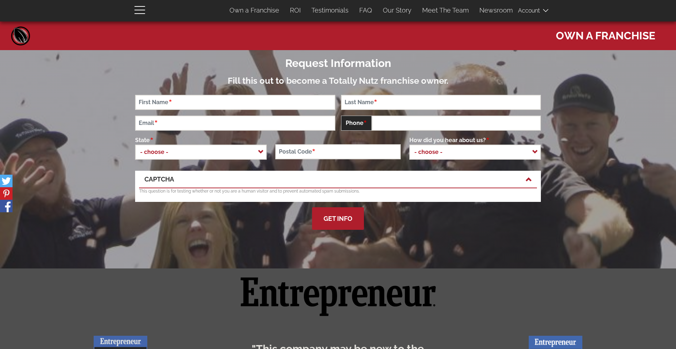 The image size is (676, 349). I want to click on a: Testimonials, so click(330, 10).